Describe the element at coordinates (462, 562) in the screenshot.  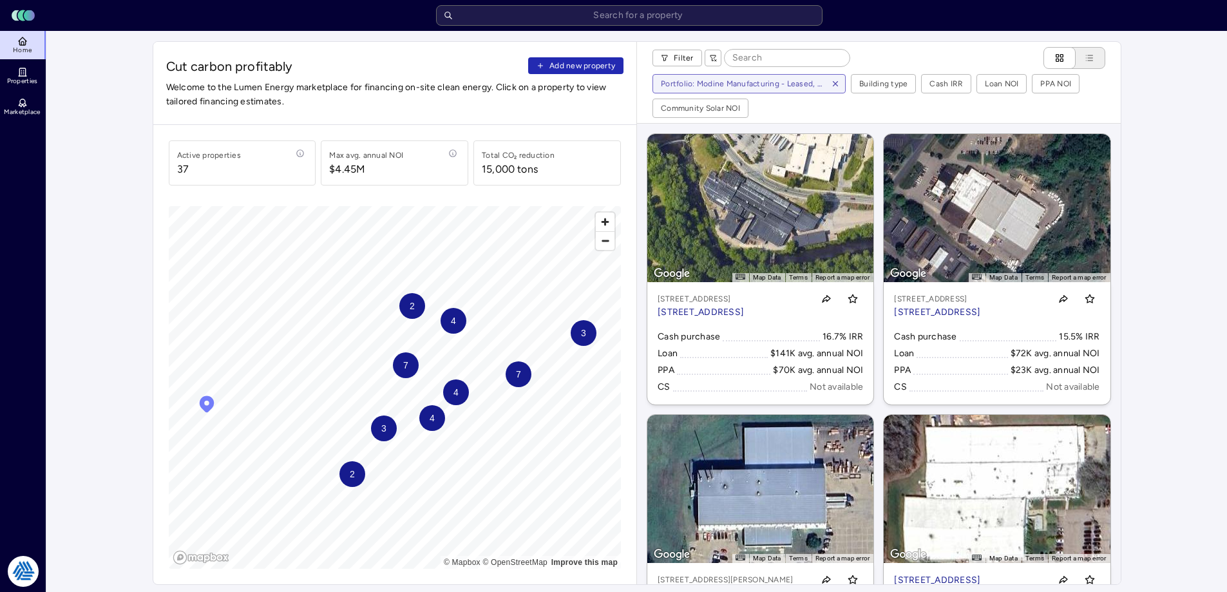
I see `a: Mapbox` at that location.